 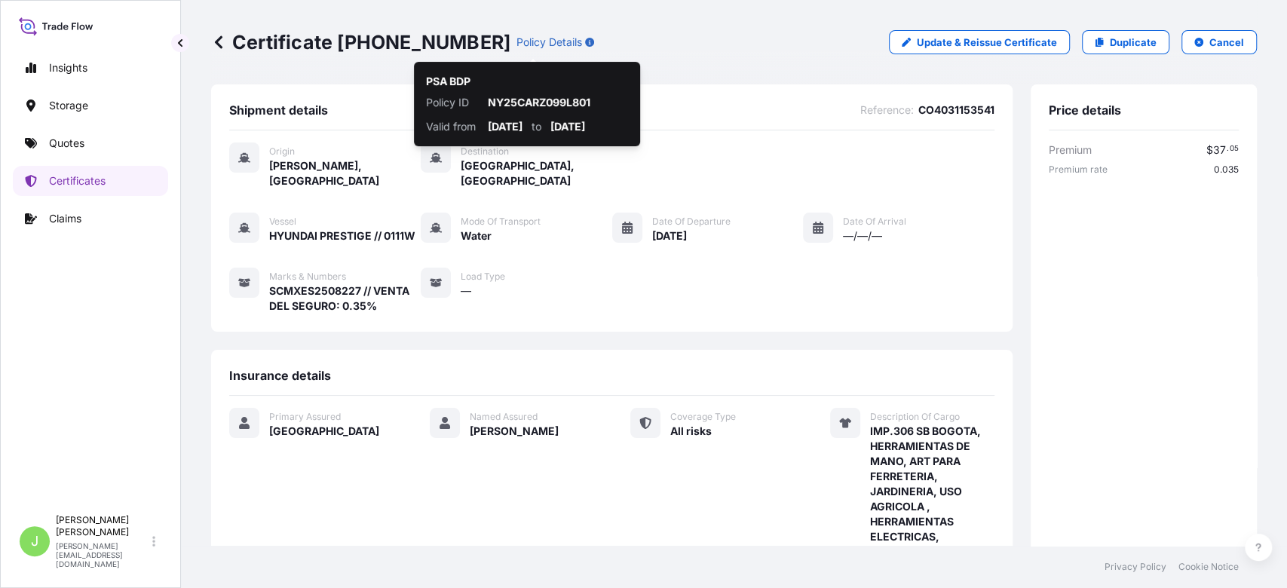 What do you see at coordinates (476, 236) in the screenshot?
I see `span: Water` at bounding box center [476, 236].